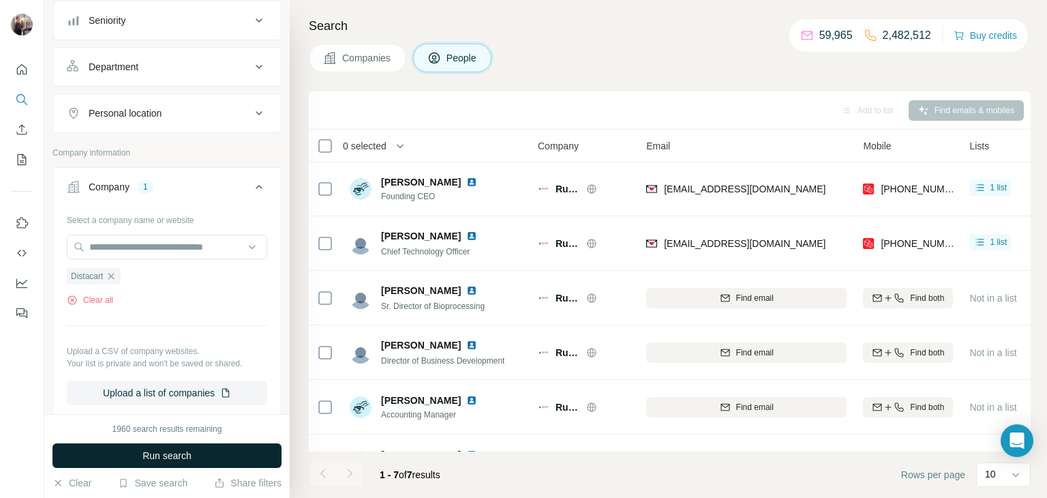 The width and height of the screenshot is (1047, 498). I want to click on button: Personal location, so click(167, 113).